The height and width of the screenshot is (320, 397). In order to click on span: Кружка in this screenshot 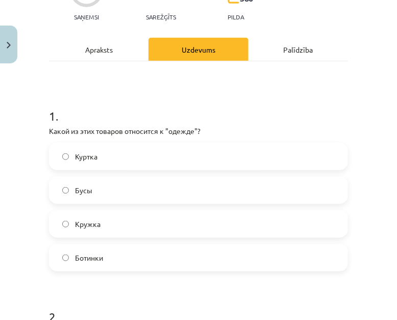, I will do `click(88, 224)`.